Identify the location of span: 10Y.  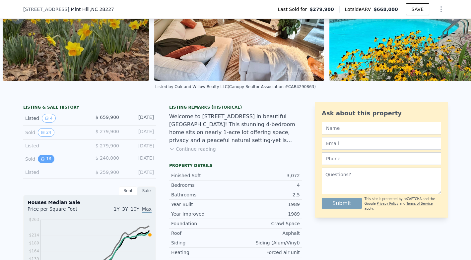
(135, 209).